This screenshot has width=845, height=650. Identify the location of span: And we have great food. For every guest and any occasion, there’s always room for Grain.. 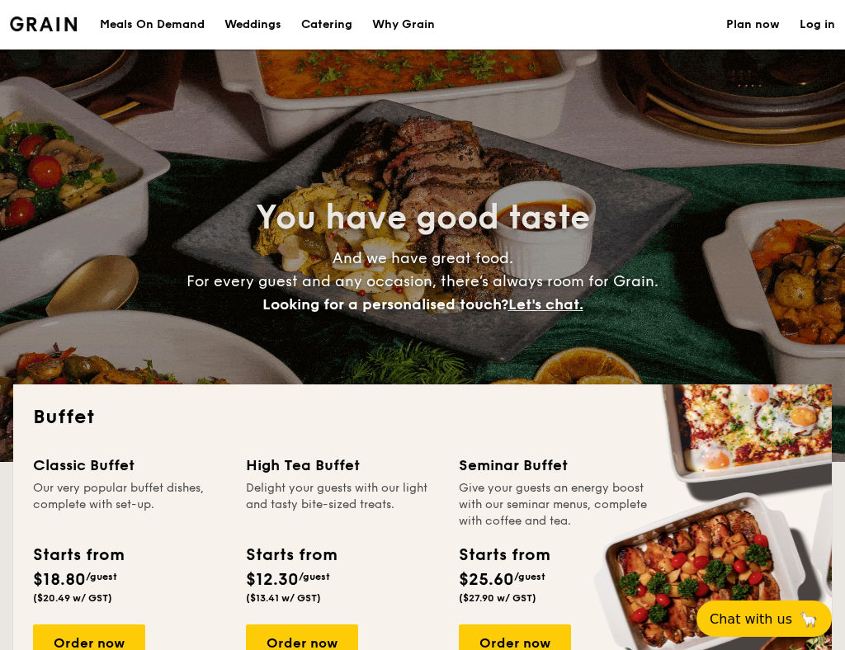
(423, 281).